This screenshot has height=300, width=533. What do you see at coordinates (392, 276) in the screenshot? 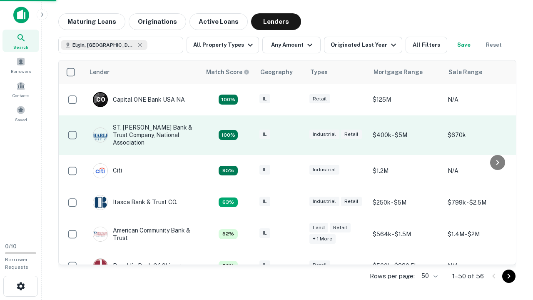
I see `p: Rows per page:` at bounding box center [392, 276].